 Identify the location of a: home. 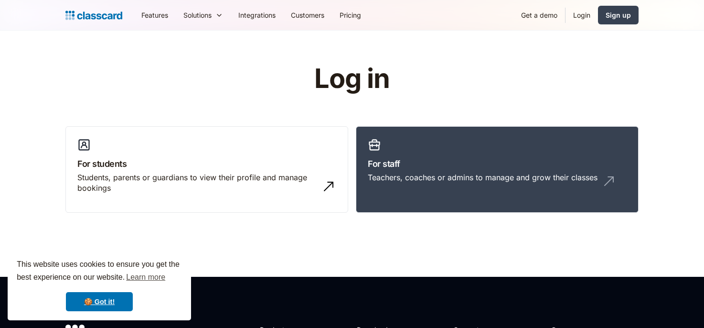
(94, 15).